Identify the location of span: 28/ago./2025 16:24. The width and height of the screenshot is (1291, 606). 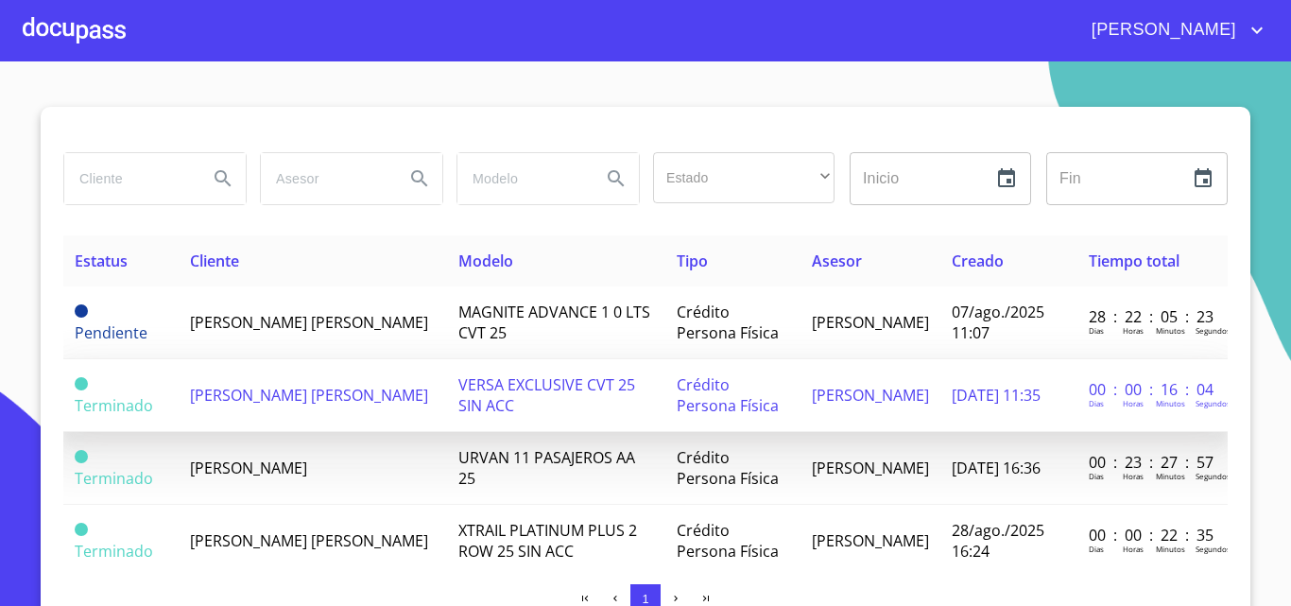
(998, 541).